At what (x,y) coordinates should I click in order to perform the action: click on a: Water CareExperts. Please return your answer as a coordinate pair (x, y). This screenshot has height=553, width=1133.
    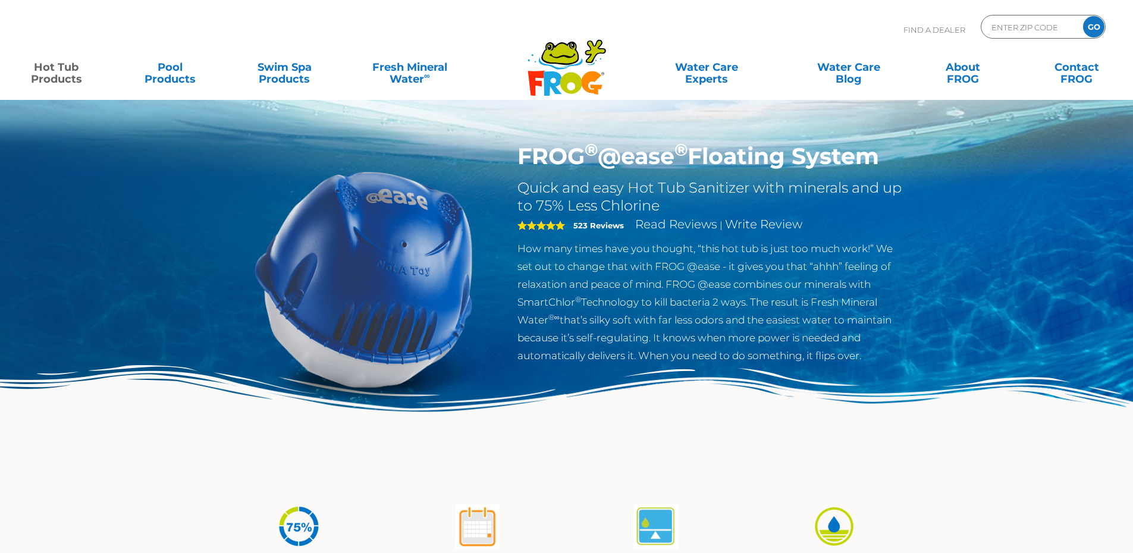
    Looking at the image, I should click on (706, 67).